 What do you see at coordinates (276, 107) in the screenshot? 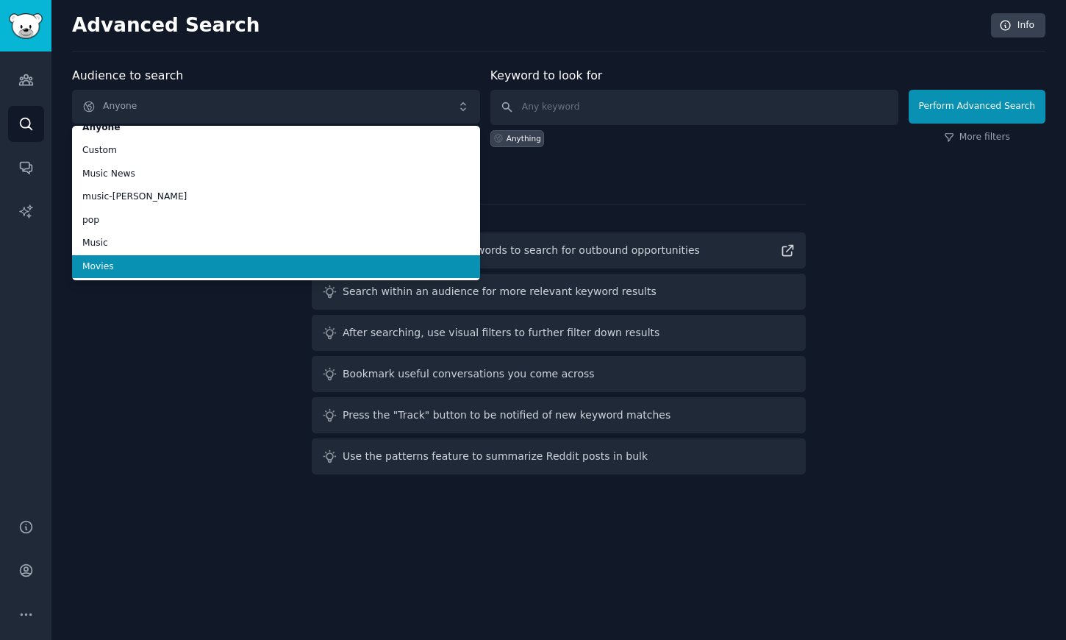
I see `button: Anyone` at bounding box center [276, 107].